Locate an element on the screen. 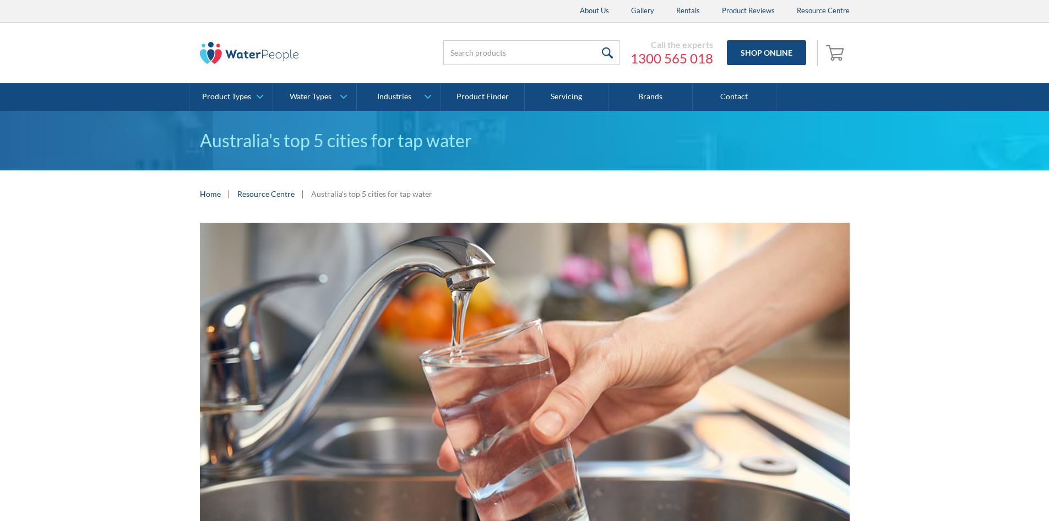 This screenshot has width=1049, height=521. a: Resource Centre is located at coordinates (266, 193).